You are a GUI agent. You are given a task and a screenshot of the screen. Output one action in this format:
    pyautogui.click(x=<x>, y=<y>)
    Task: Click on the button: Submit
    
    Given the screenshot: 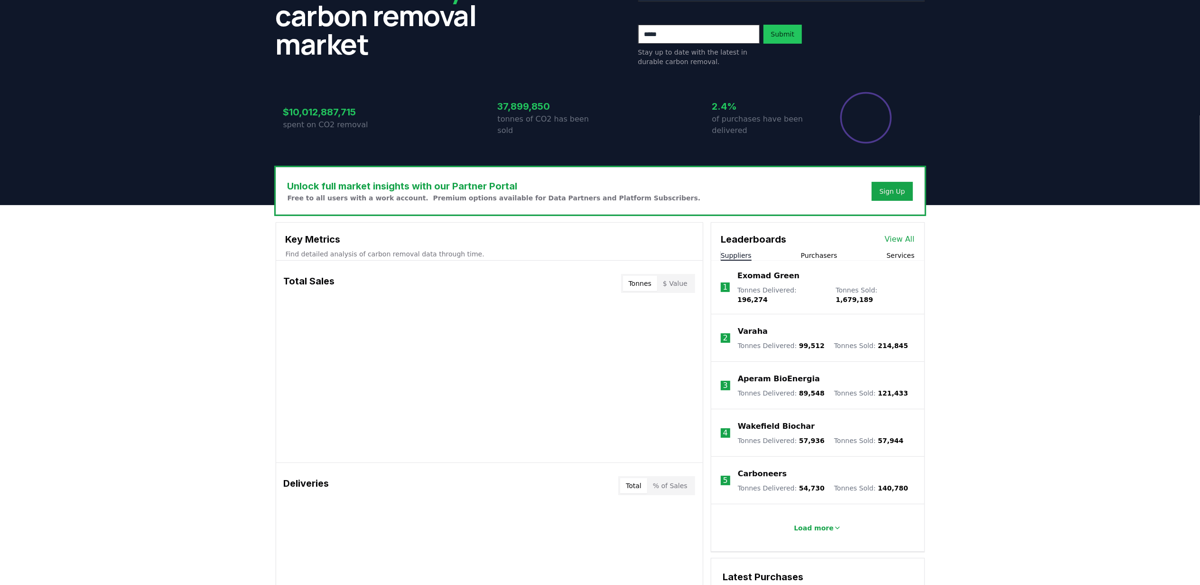 What is the action you would take?
    pyautogui.click(x=783, y=34)
    